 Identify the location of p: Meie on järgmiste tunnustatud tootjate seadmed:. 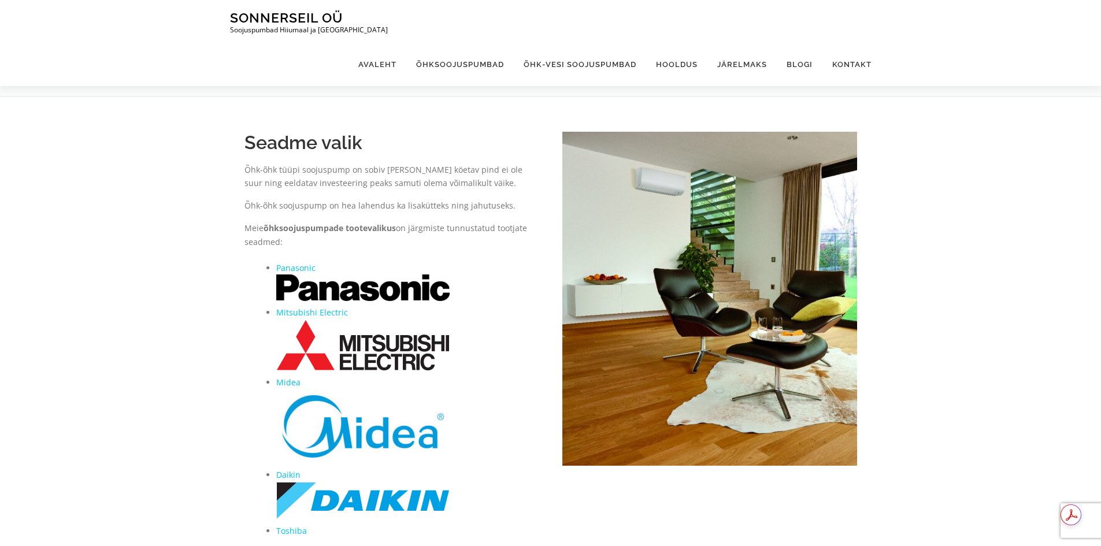
(392, 235).